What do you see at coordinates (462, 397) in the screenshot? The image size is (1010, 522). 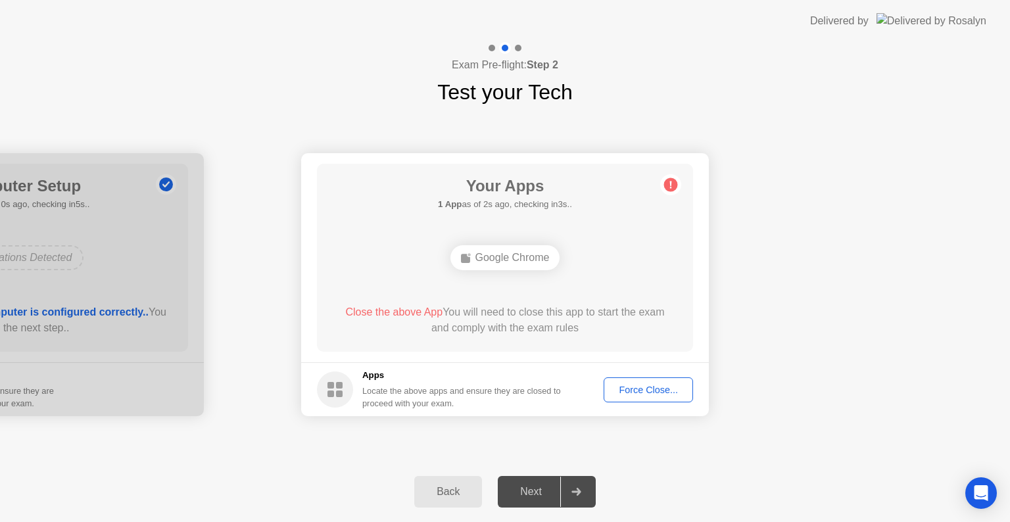 I see `div: Locate the above apps and ensure they are closed to proceed with your exam.` at bounding box center [462, 397].